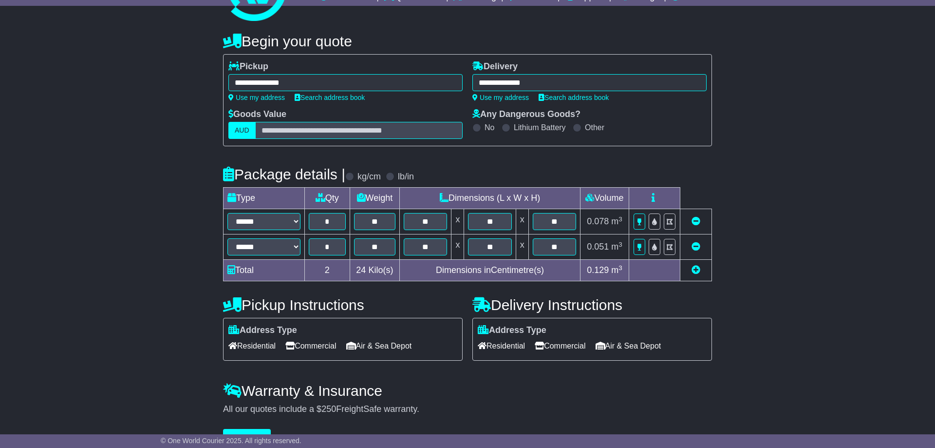 This screenshot has height=448, width=935. I want to click on label: Goods Value, so click(257, 114).